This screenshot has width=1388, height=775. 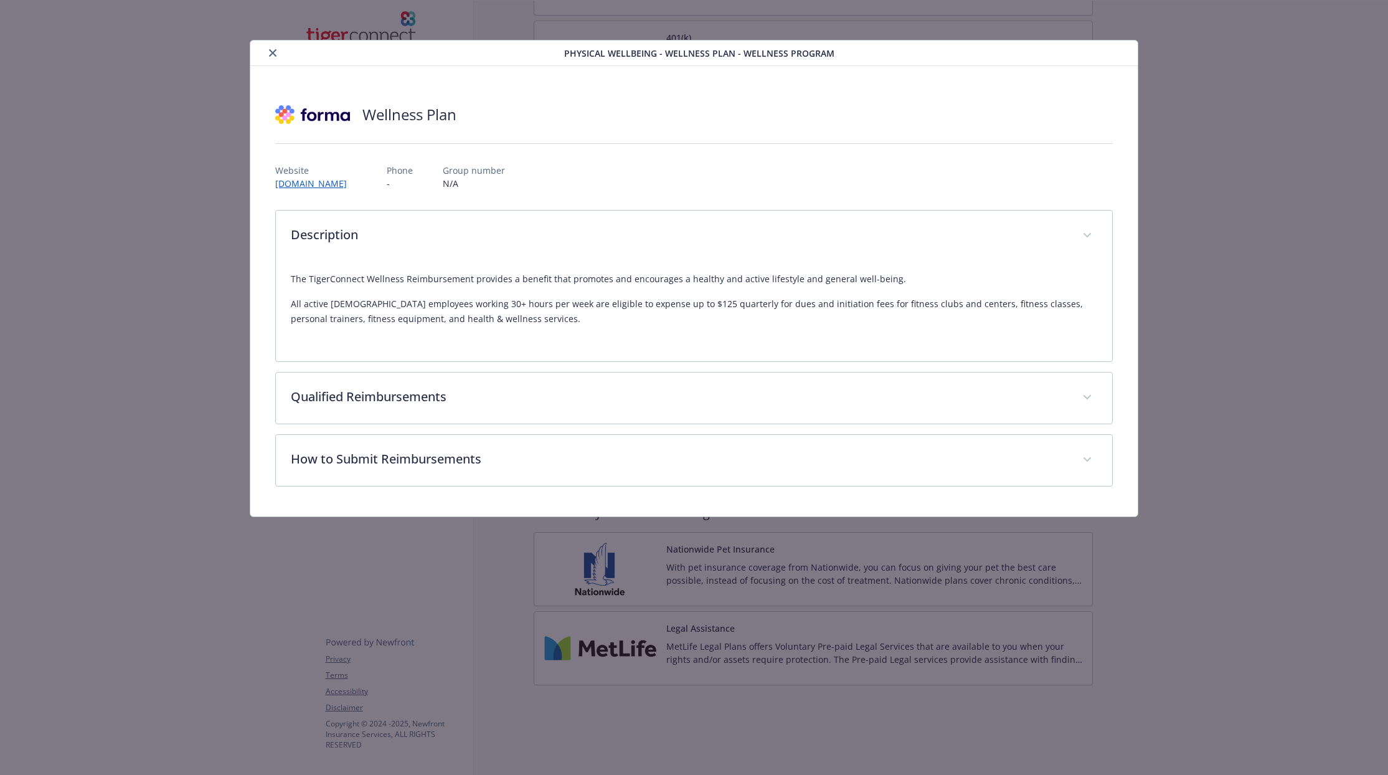 What do you see at coordinates (679, 397) in the screenshot?
I see `p: Qualified Reimbursements` at bounding box center [679, 397].